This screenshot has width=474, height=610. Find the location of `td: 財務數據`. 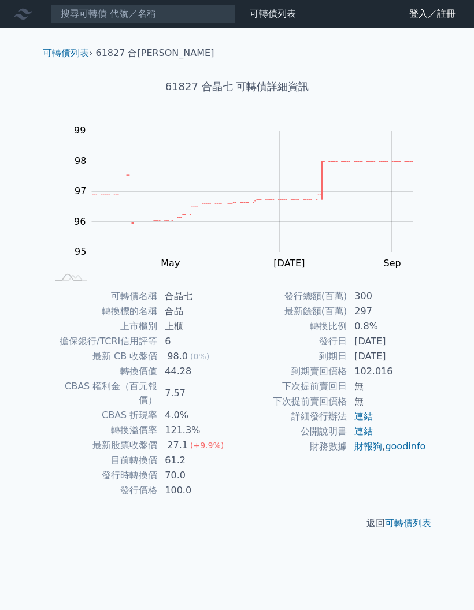

td: 財務數據 is located at coordinates (292, 446).